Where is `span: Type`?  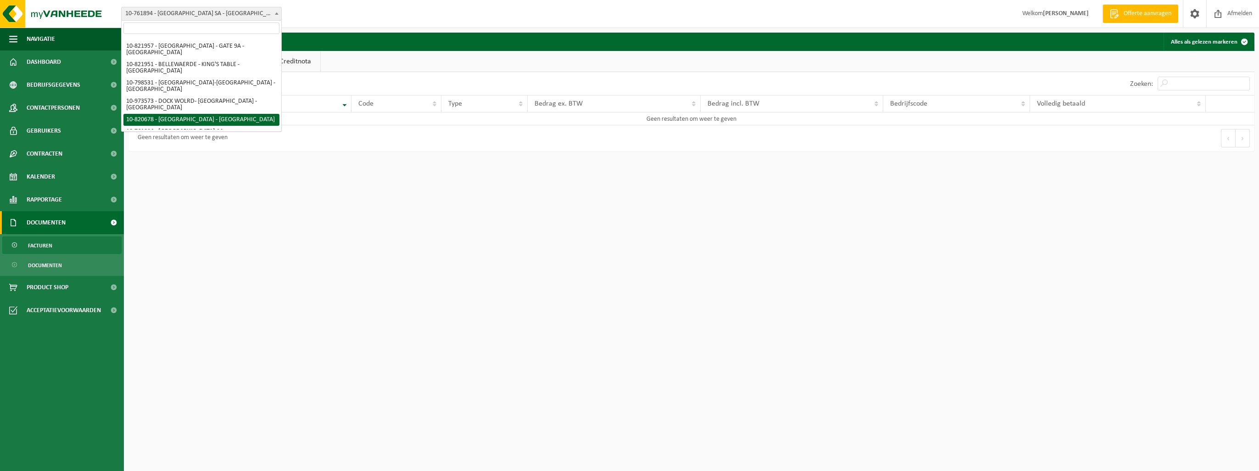
span: Type is located at coordinates (455, 104).